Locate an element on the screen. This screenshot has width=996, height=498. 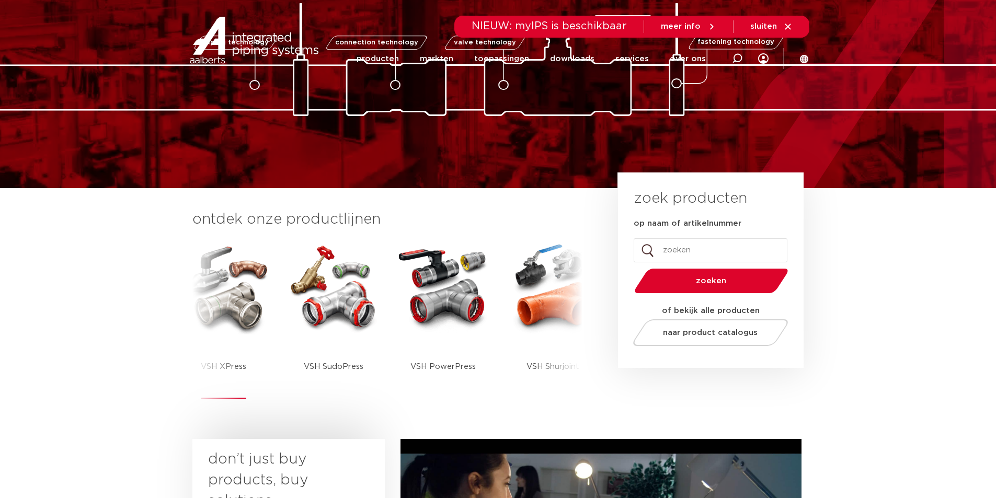
div: my IPS is located at coordinates (763, 59).